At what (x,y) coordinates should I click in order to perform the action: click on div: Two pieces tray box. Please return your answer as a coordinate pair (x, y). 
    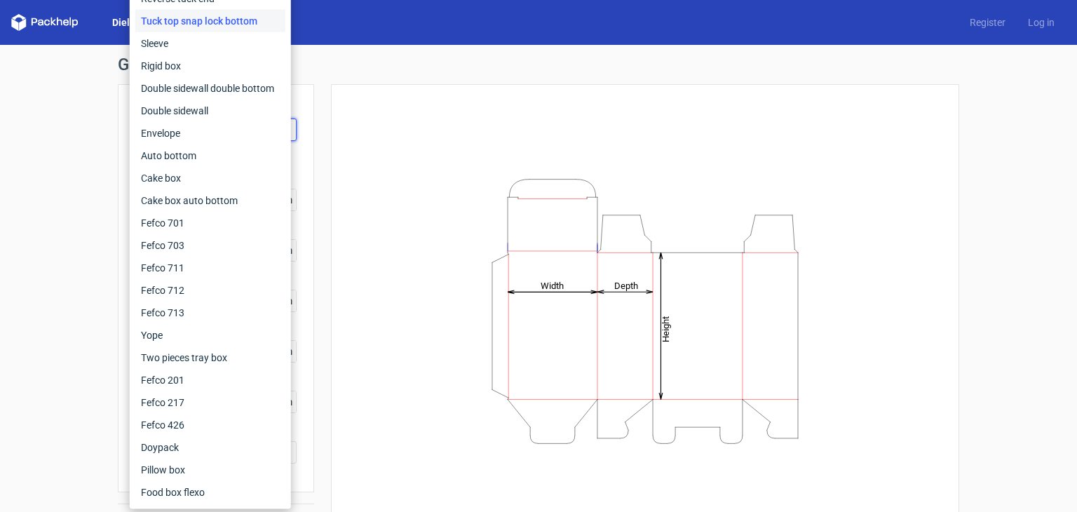
    Looking at the image, I should click on (210, 358).